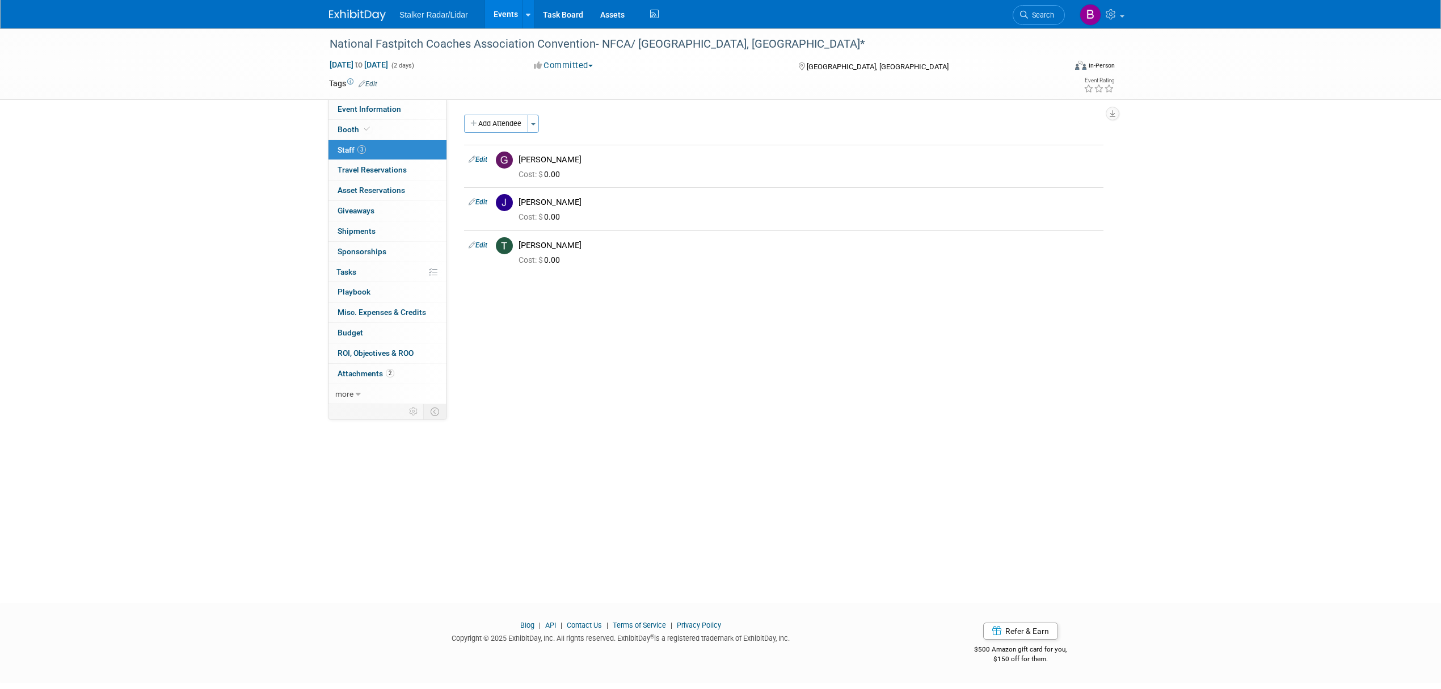  I want to click on div: Event Format, so click(1057, 68).